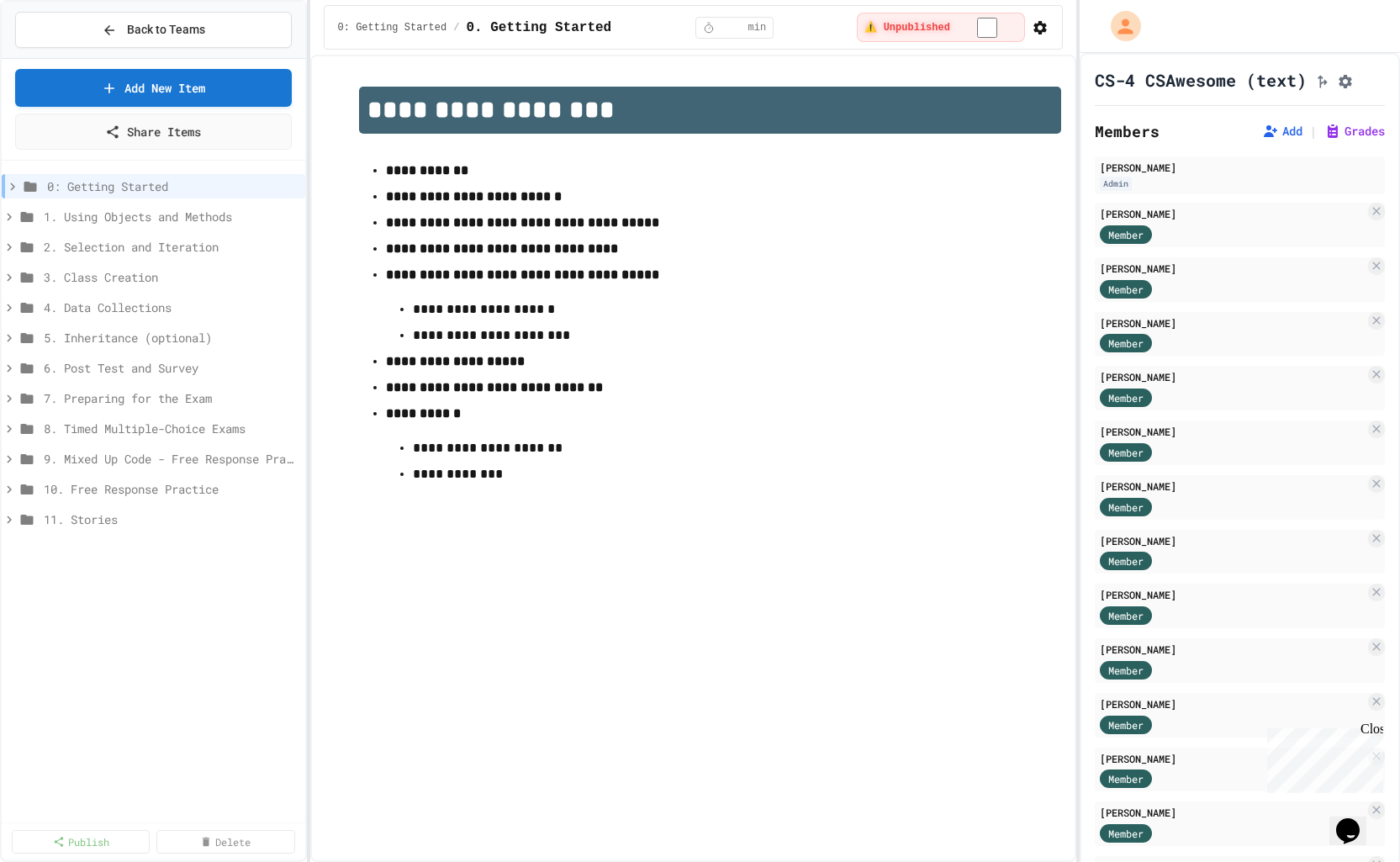 Image resolution: width=1400 pixels, height=862 pixels. What do you see at coordinates (153, 88) in the screenshot?
I see `a: Add New Item` at bounding box center [153, 88].